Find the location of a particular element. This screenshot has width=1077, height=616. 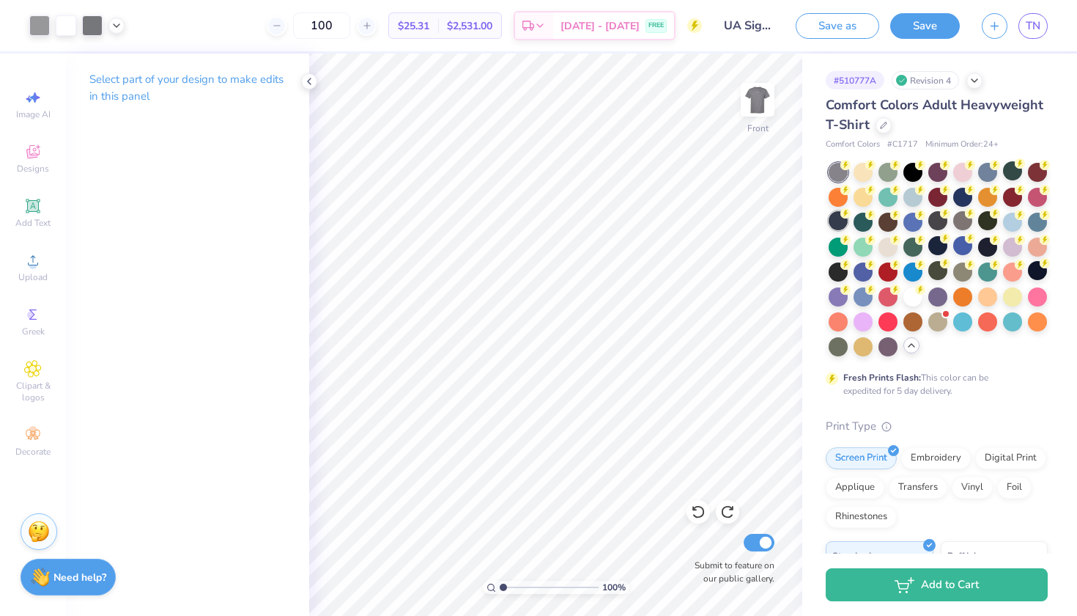

div: Front is located at coordinates (758, 128).